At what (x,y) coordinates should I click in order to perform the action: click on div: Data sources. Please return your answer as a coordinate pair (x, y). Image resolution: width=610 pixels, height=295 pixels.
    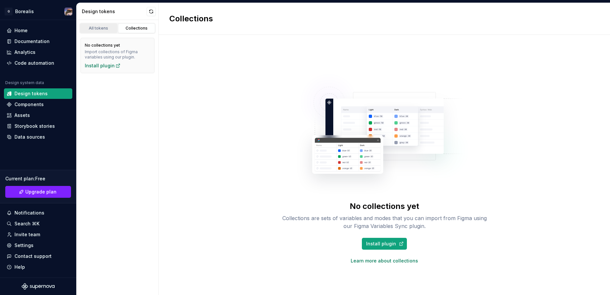
    Looking at the image, I should click on (30, 137).